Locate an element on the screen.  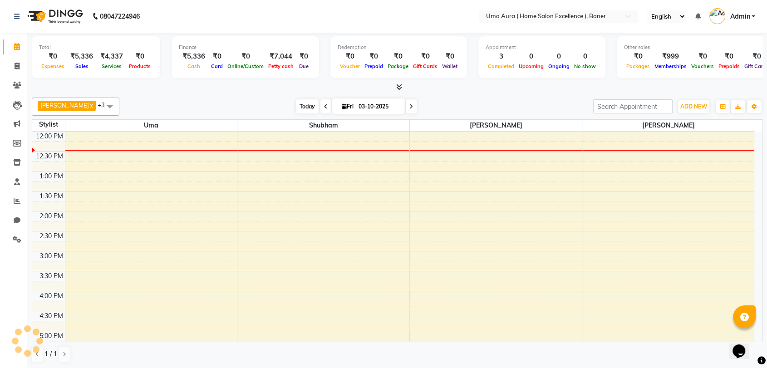
div: ₹7,044 is located at coordinates (281, 56).